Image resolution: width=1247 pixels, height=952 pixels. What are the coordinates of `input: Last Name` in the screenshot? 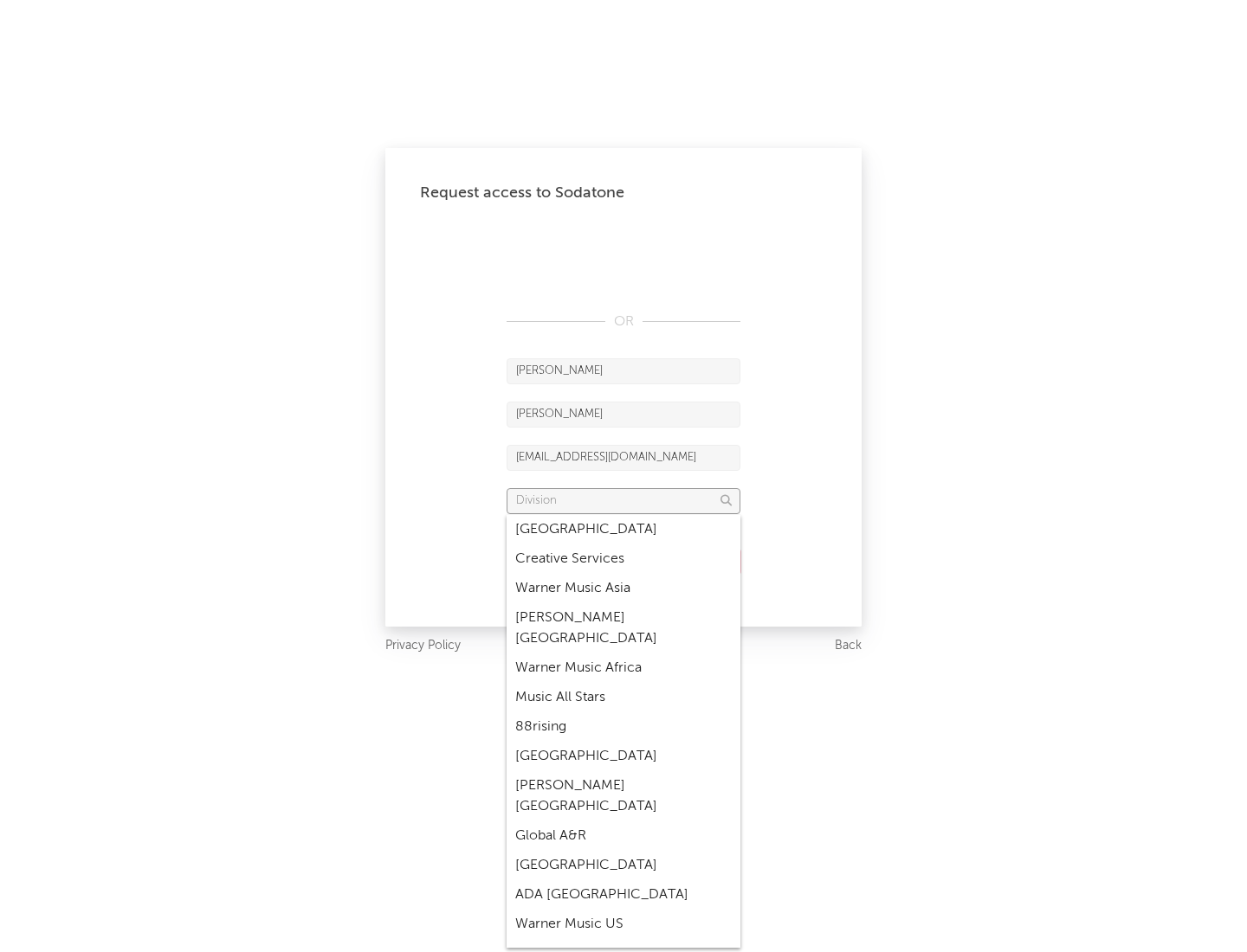 It's located at (624, 415).